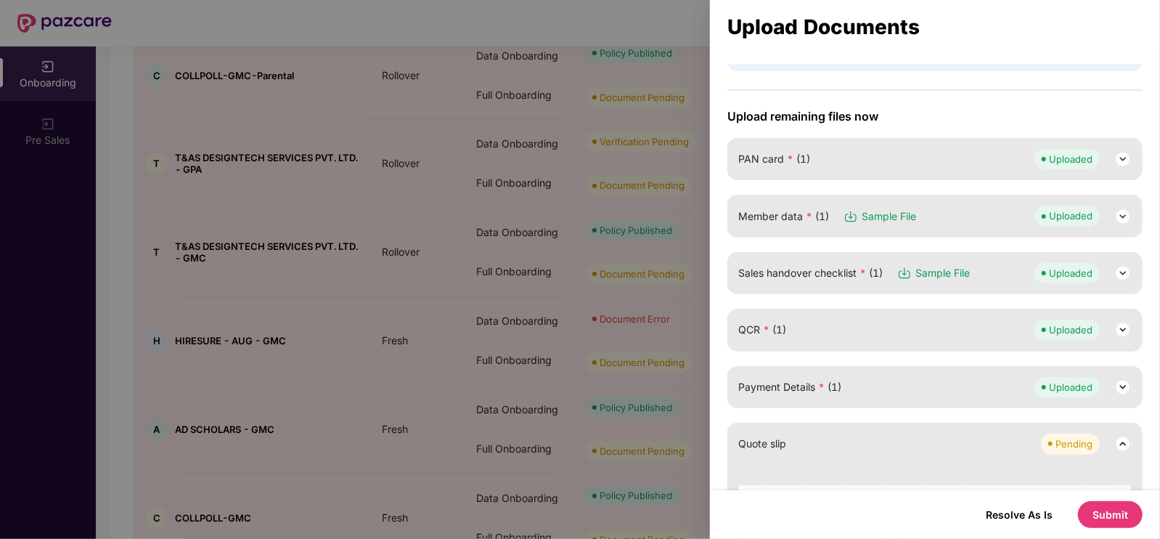 The image size is (1160, 539). Describe the element at coordinates (1074, 443) in the screenshot. I see `div: Pending` at that location.